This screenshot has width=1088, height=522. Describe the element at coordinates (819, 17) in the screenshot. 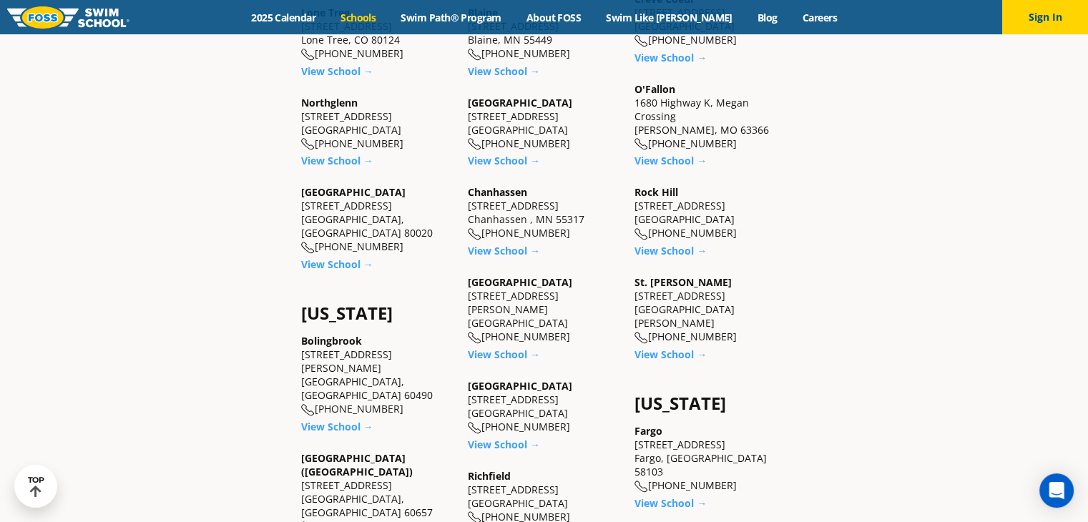

I see `a: Careers` at that location.